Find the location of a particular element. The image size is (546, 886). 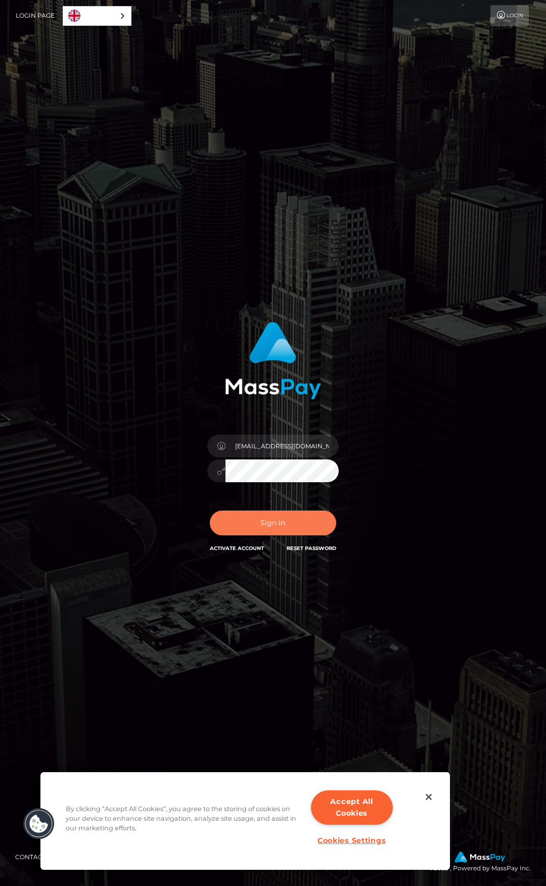

a: Login Page is located at coordinates (35, 16).